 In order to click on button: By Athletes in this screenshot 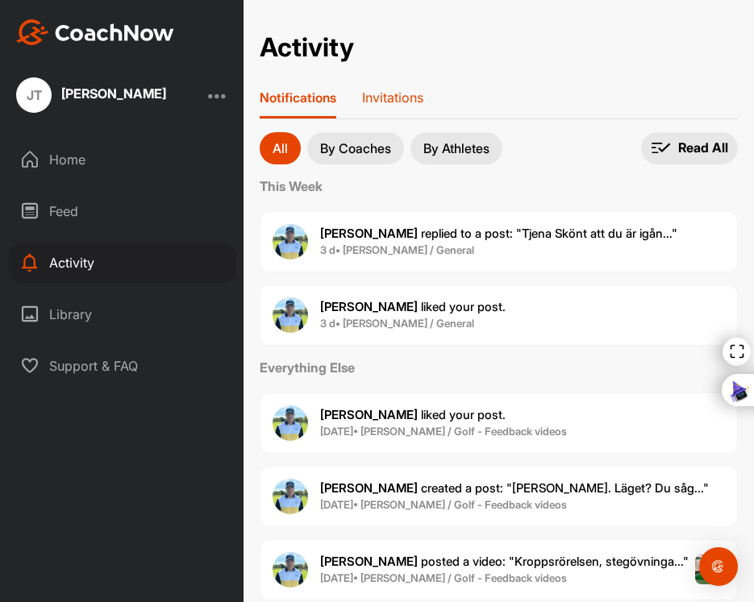, I will do `click(456, 148)`.